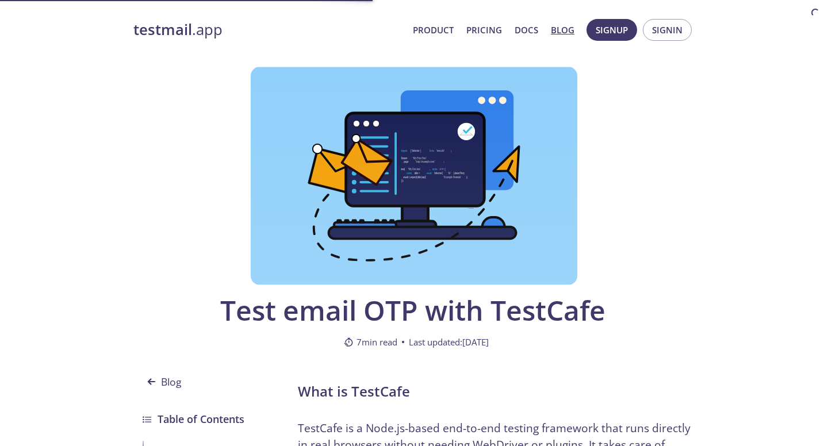 The image size is (828, 446). Describe the element at coordinates (268, 30) in the screenshot. I see `a: testmail.app` at that location.